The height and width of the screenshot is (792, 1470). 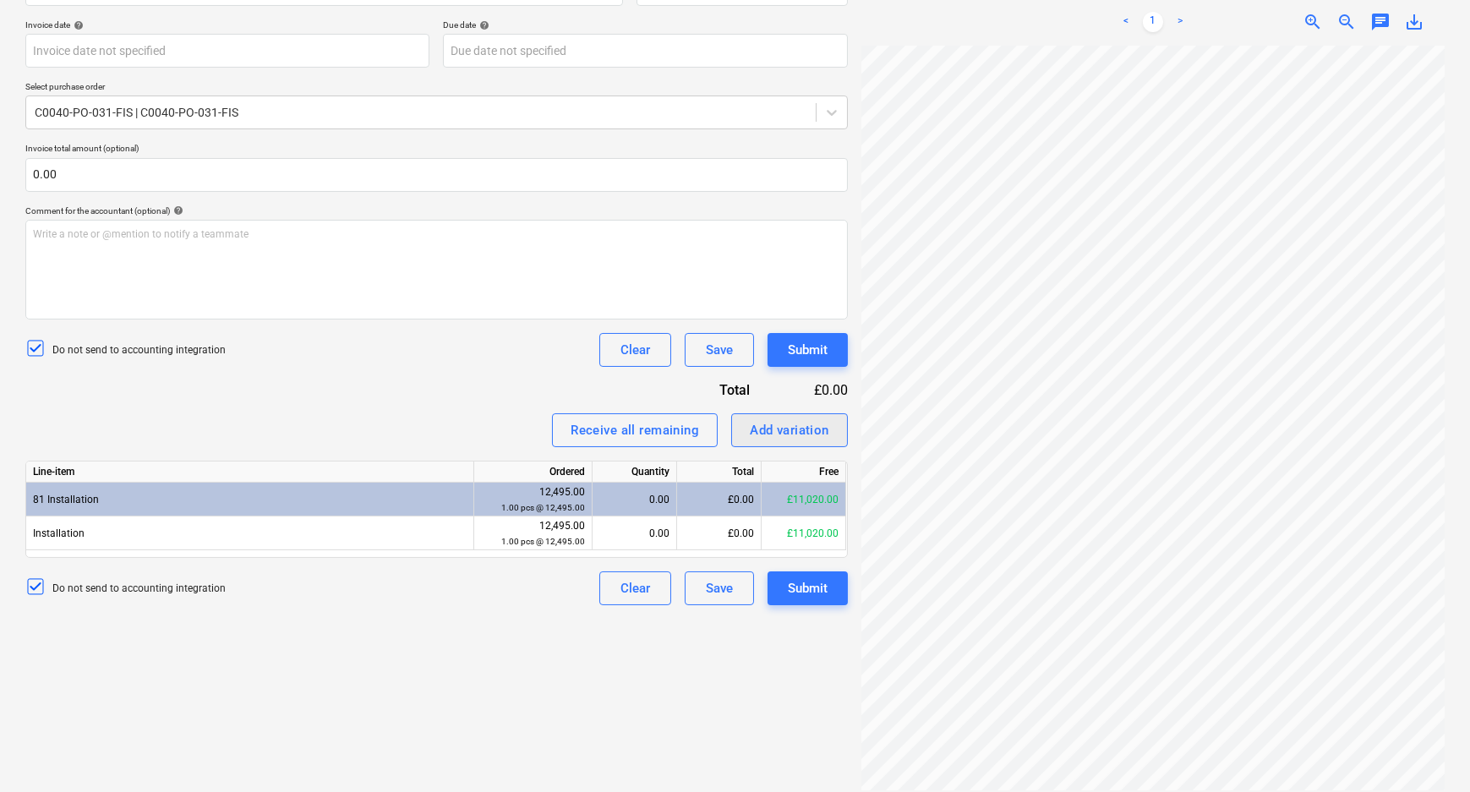 What do you see at coordinates (1126, 22) in the screenshot?
I see `a: Previous page` at bounding box center [1126, 22].